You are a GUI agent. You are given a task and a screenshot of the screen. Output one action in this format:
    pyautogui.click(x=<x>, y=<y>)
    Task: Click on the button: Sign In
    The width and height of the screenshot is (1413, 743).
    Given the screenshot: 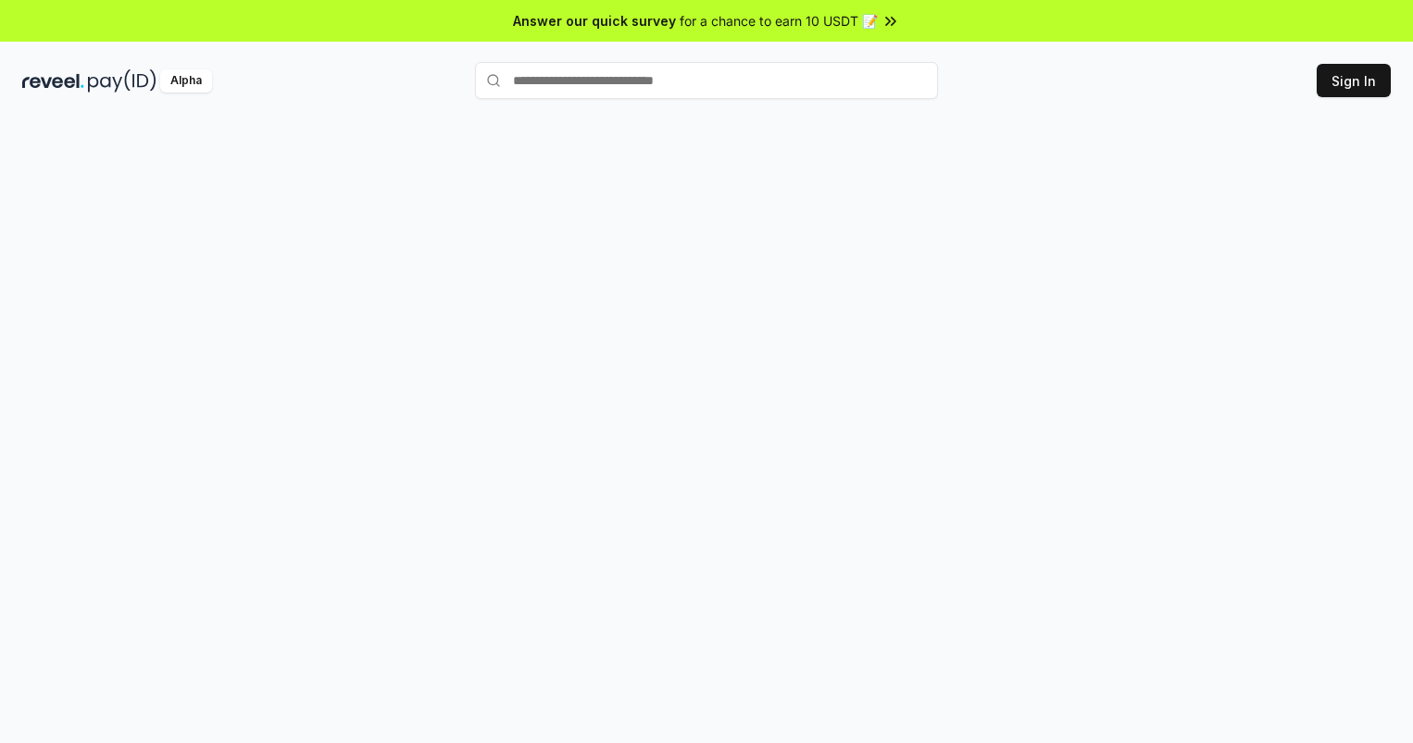 What is the action you would take?
    pyautogui.click(x=1354, y=81)
    